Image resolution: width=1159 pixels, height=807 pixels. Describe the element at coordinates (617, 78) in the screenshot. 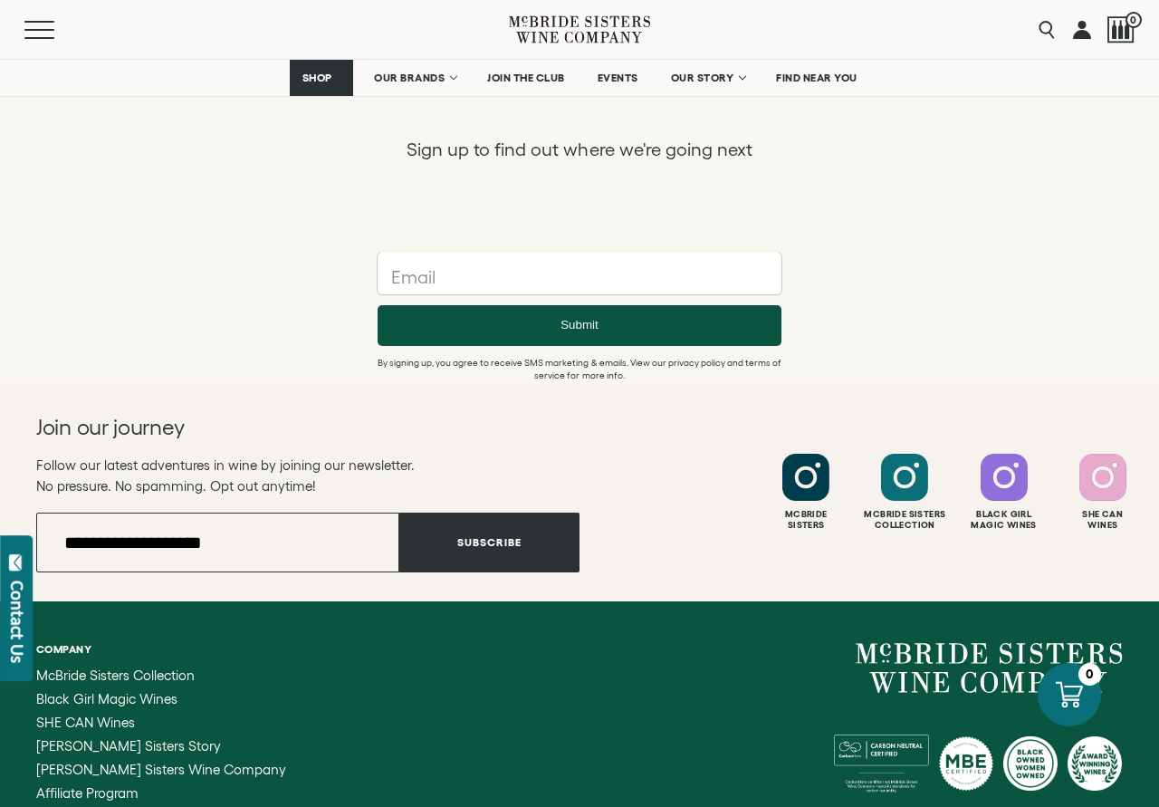

I see `span: EVENTS` at that location.